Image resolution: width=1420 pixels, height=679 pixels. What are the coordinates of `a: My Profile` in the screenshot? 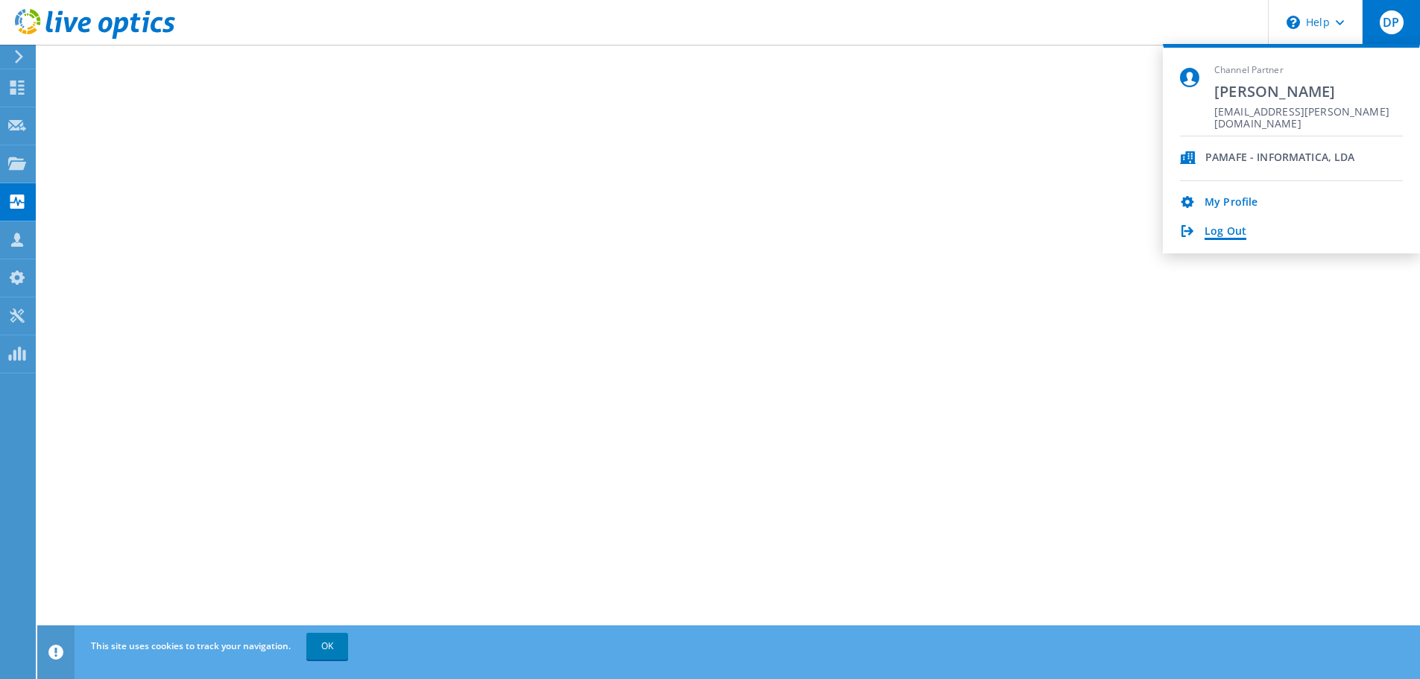 It's located at (1231, 203).